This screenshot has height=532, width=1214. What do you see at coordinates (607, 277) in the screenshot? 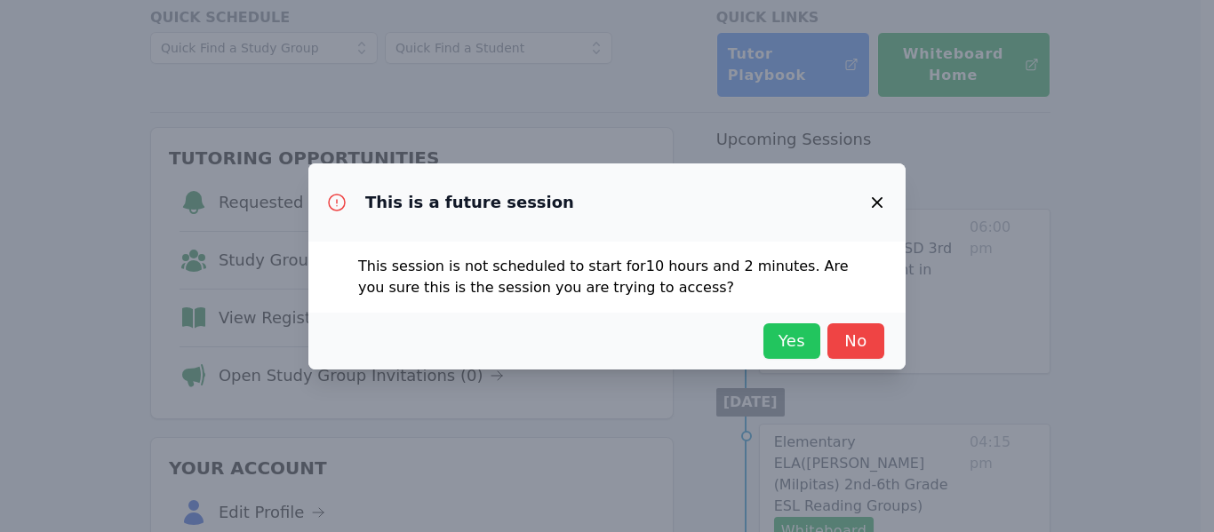
I see `p: This session is not scheduled to start for 10 hours and 2 minutes . Are you sure this is the sess...` at bounding box center [607, 277].